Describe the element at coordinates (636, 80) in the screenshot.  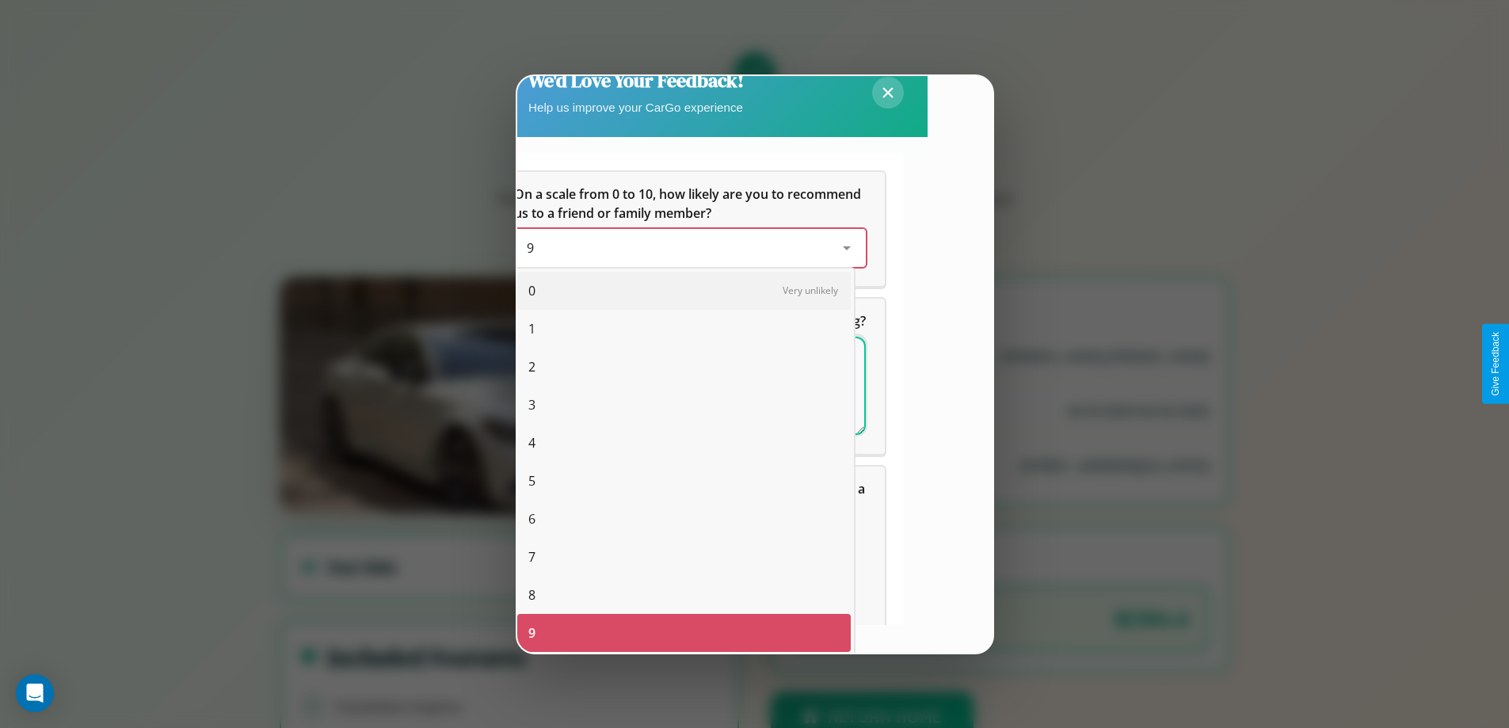
I see `h2: We'd Love Your Feedback!` at that location.